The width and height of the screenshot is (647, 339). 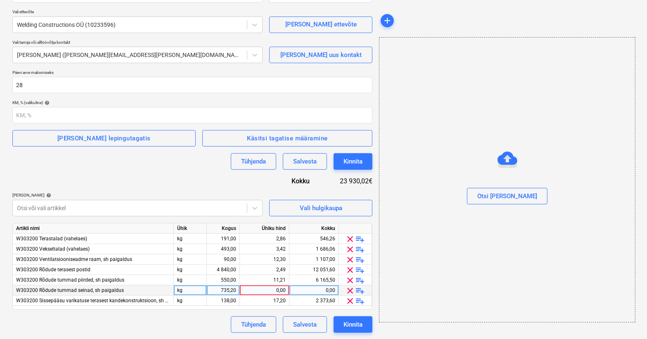 What do you see at coordinates (223, 270) in the screenshot?
I see `div: 4 840,00` at bounding box center [223, 270].